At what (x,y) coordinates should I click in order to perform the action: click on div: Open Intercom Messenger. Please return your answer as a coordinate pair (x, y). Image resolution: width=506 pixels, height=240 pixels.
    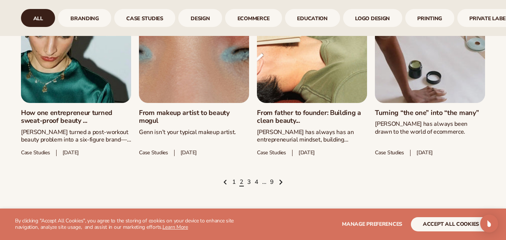
    Looking at the image, I should click on (489, 224).